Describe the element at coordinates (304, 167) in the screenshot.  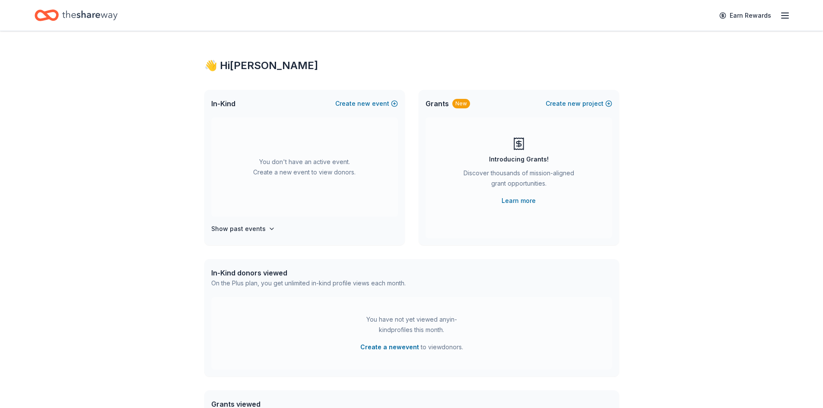
I see `div: You don't have an active event. Create a new event to view donors.` at that location.